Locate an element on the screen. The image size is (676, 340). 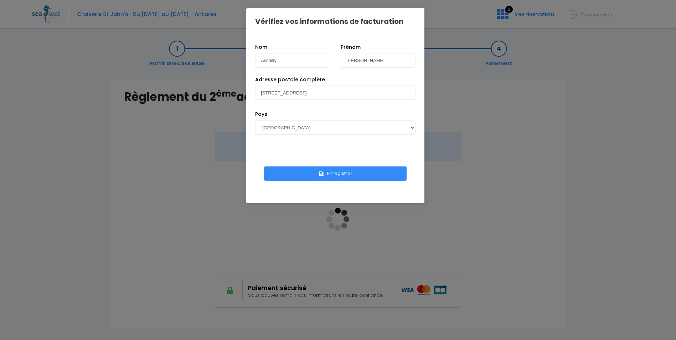
label: Prénom is located at coordinates (351, 47).